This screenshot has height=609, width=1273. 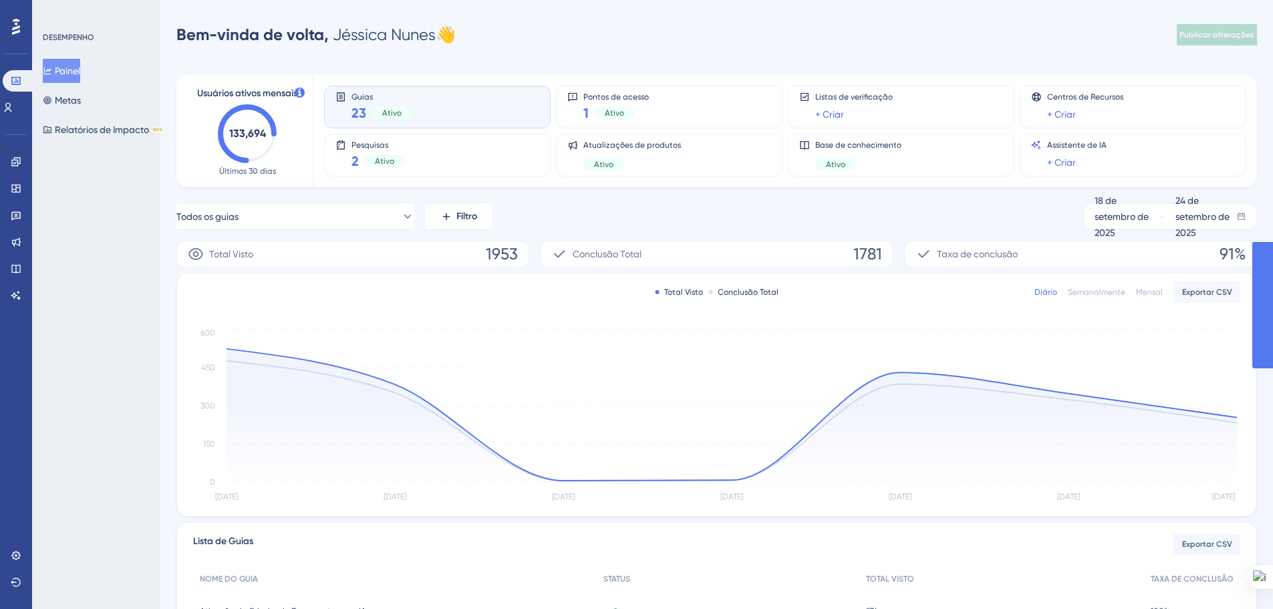 What do you see at coordinates (61, 71) in the screenshot?
I see `button: Painel` at bounding box center [61, 71].